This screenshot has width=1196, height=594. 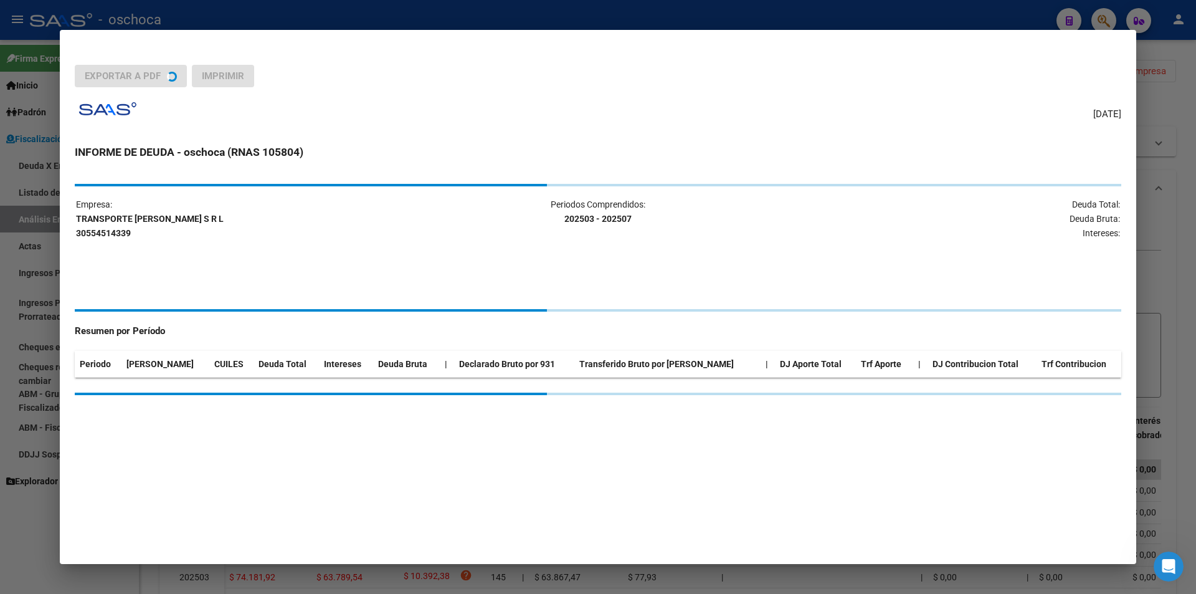 I want to click on th: DJ Aporte Total, so click(x=816, y=364).